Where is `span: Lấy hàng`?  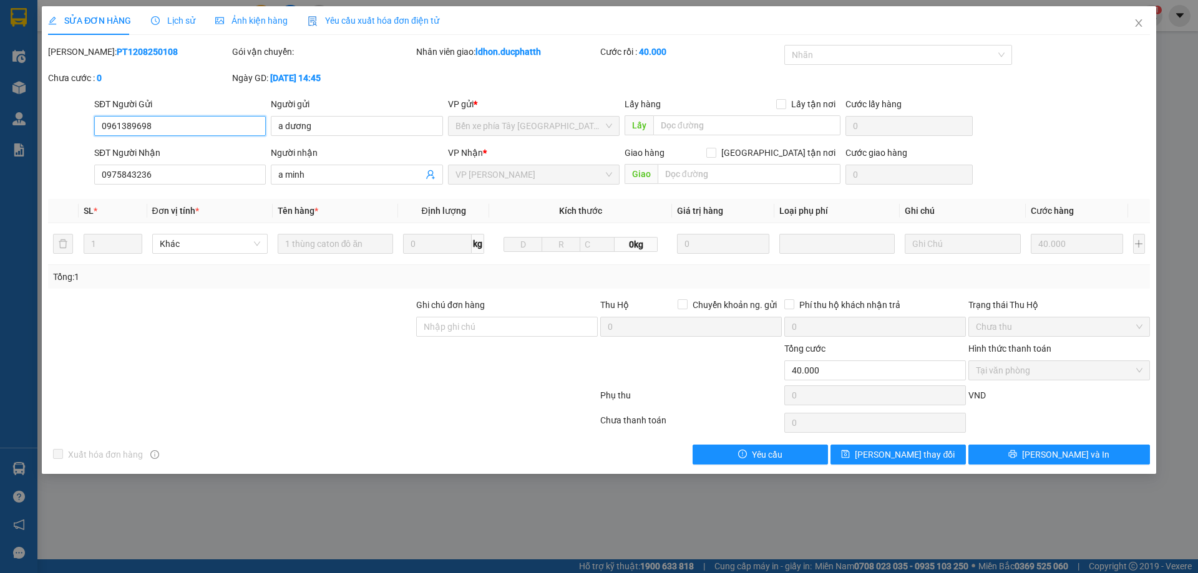
span: Lấy hàng is located at coordinates (643, 104).